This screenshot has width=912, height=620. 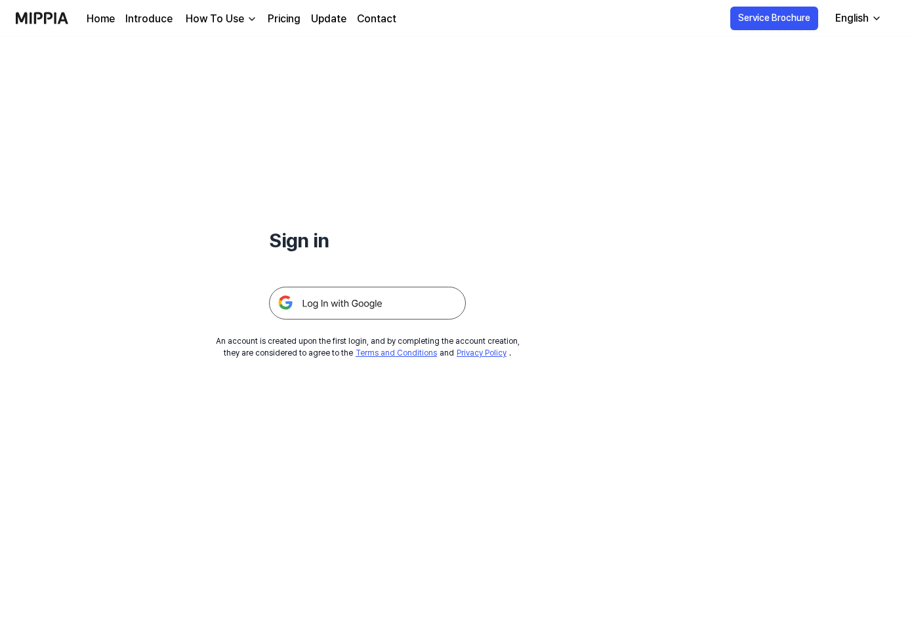 I want to click on a: Service Brochure, so click(x=774, y=18).